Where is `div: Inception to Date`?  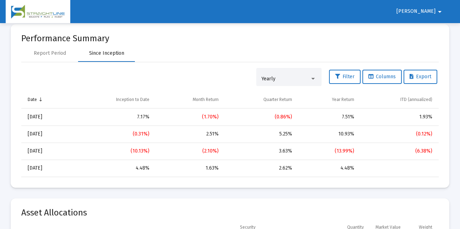 div: Inception to Date is located at coordinates (133, 99).